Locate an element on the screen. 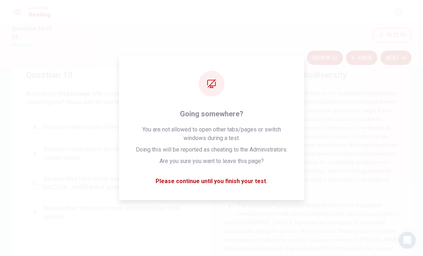 The image size is (423, 256). h1: Question 10 of 24 is located at coordinates (34, 33).